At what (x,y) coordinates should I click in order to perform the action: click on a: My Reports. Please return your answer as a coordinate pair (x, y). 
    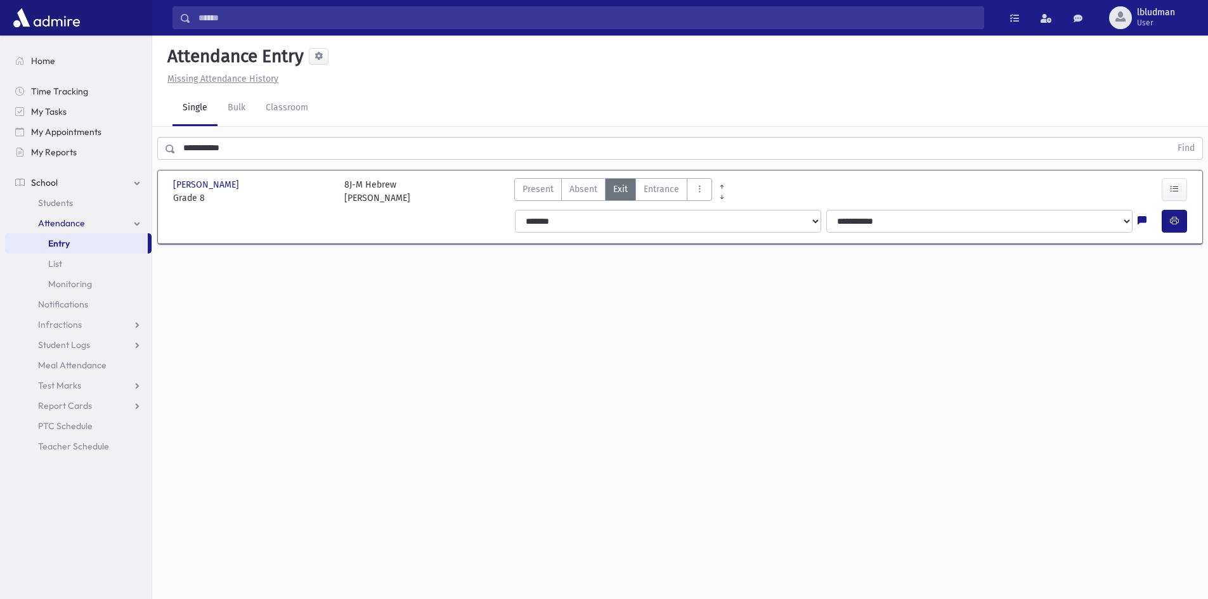
    Looking at the image, I should click on (78, 152).